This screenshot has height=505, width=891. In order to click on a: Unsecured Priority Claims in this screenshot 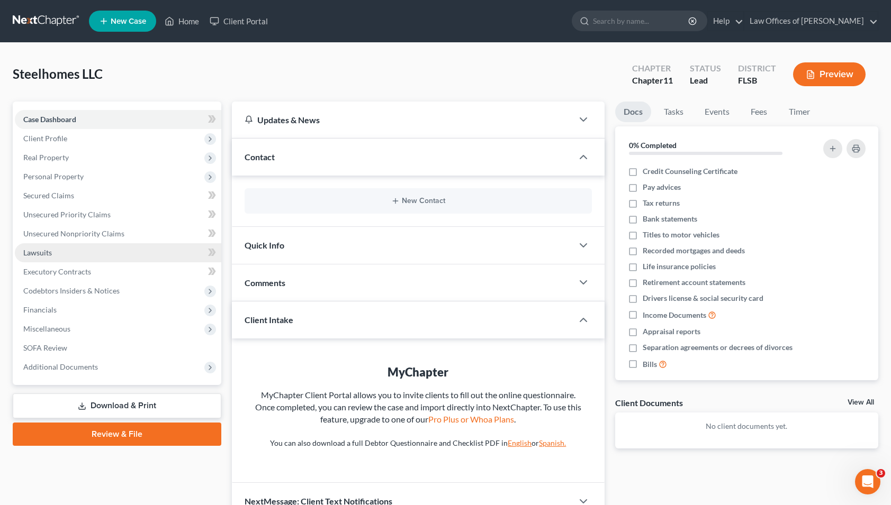, I will do `click(118, 215)`.